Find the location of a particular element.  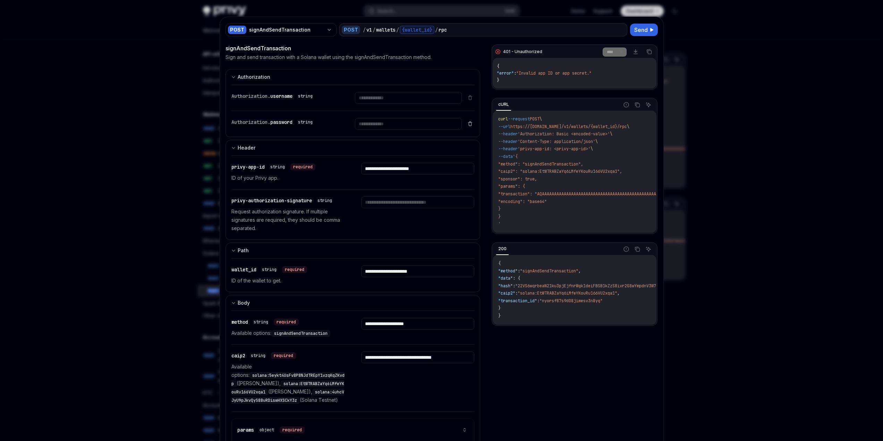

span: --url is located at coordinates (504, 127).